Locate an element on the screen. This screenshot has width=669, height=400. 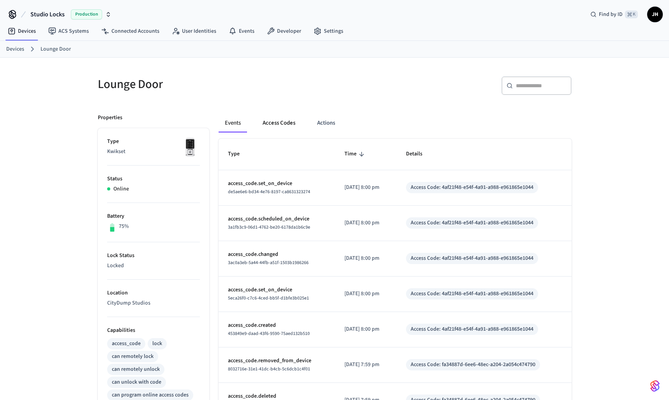
span: 8032716e-31e1-41dc-b4cb-5c6dcb1c4f01 is located at coordinates (269, 369).